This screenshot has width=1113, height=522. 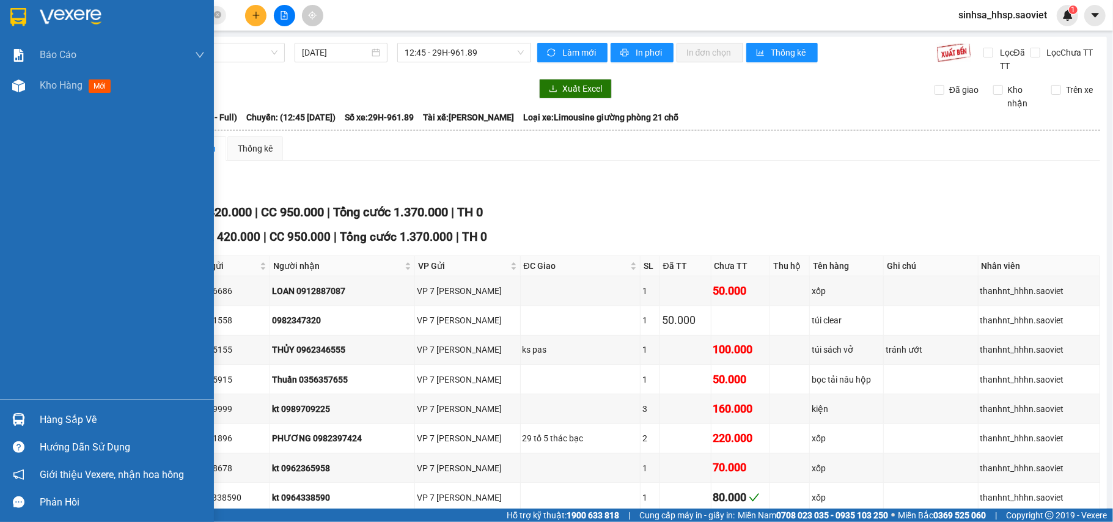 I want to click on div: túi clear, so click(x=846, y=320).